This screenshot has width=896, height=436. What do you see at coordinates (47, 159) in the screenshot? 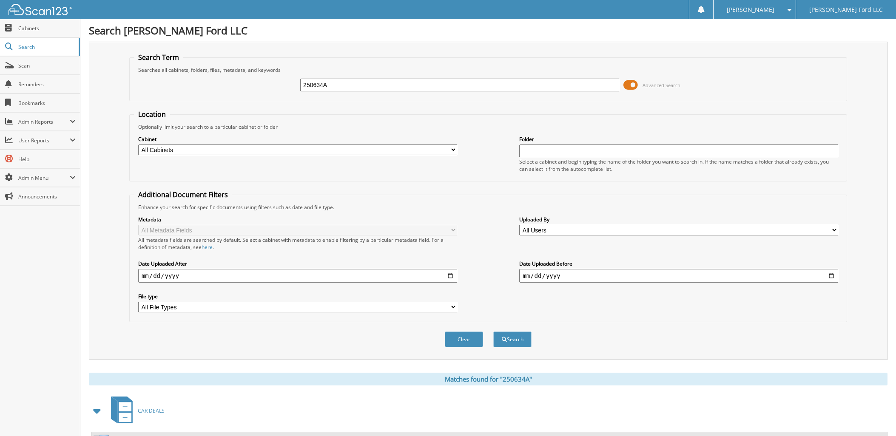
I see `span: Help` at bounding box center [47, 159].